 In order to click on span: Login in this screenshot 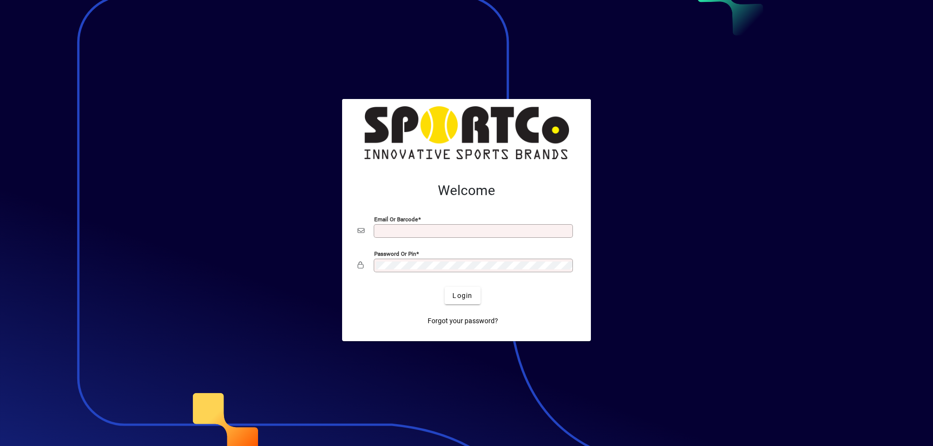, I will do `click(462, 296)`.